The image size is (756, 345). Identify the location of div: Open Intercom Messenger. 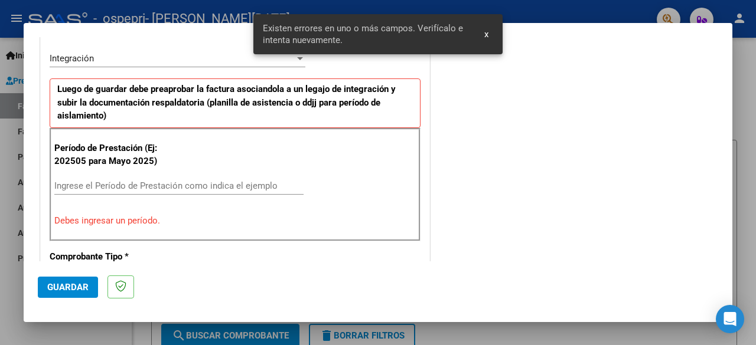
(730, 319).